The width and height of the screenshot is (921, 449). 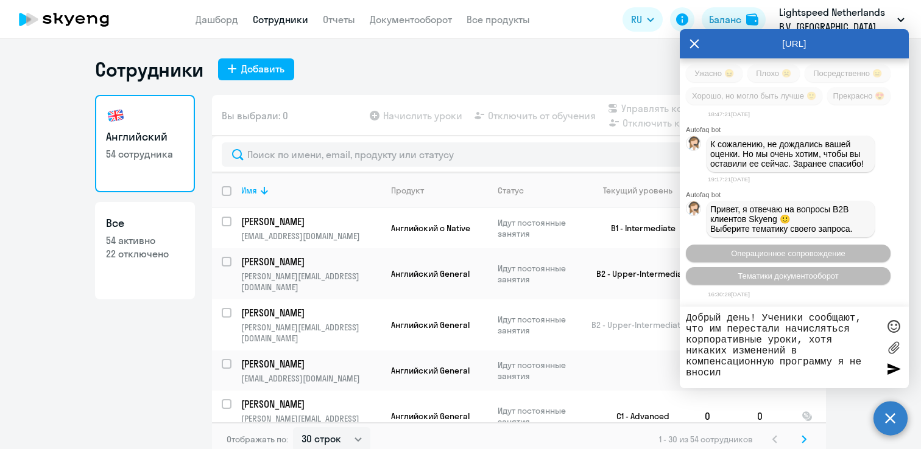 I want to click on a: Все54 активно22 отключено, so click(x=145, y=251).